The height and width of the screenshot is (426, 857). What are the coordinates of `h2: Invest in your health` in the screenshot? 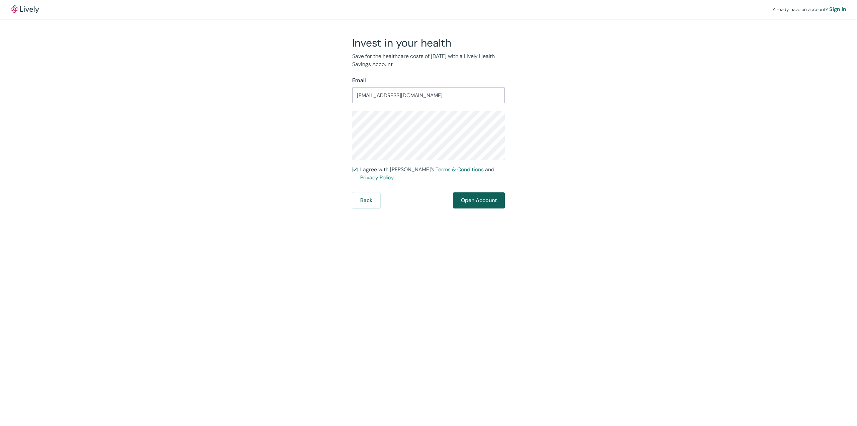 It's located at (429, 43).